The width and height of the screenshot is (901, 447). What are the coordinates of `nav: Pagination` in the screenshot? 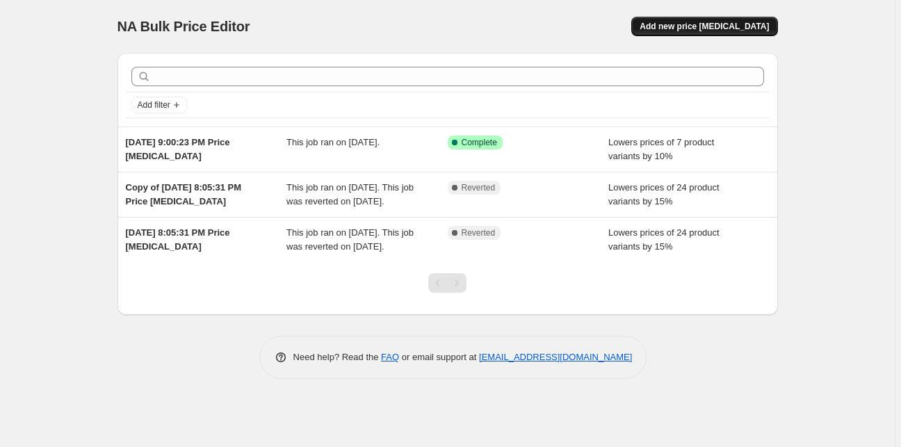 It's located at (447, 283).